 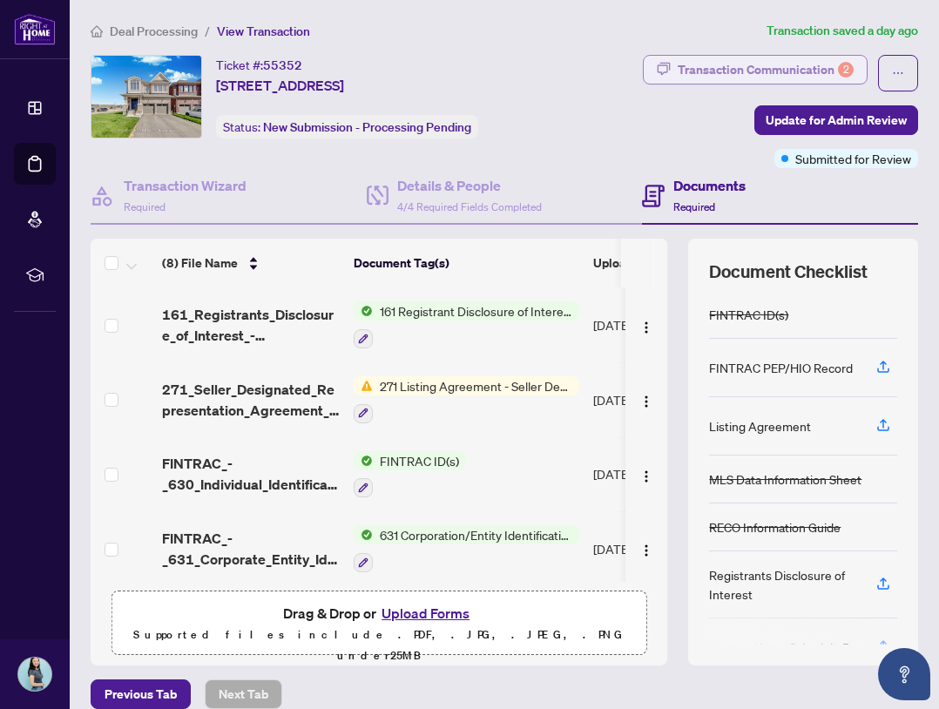 I want to click on button: Upload Forms, so click(x=425, y=613).